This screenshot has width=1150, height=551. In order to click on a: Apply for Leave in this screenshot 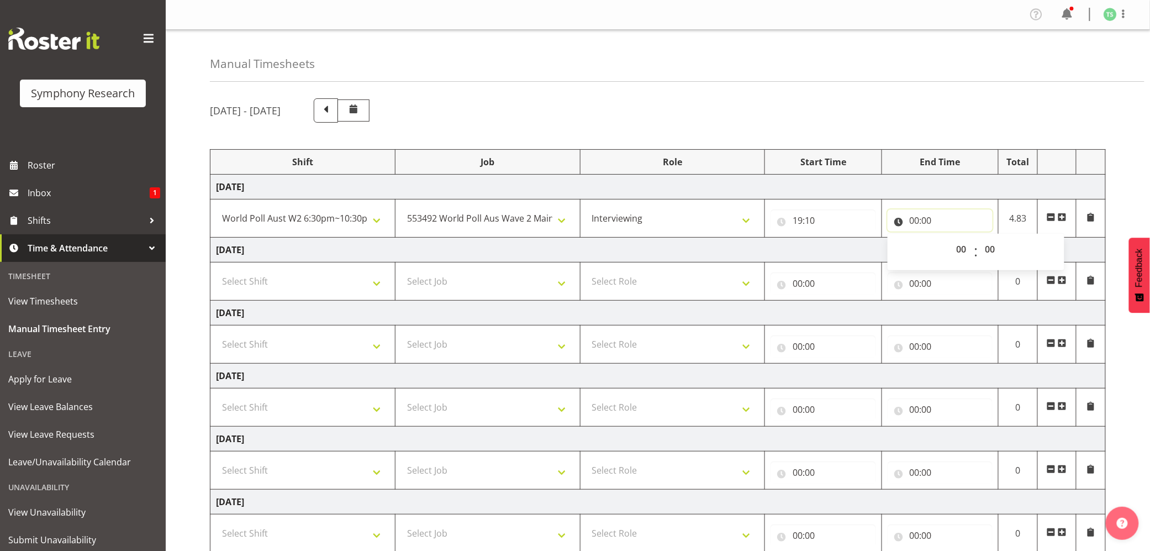, I will do `click(83, 379)`.